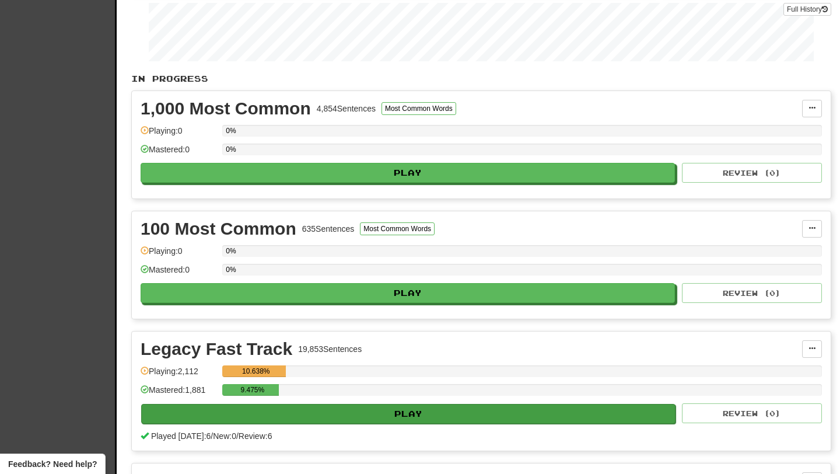 This screenshot has width=840, height=474. Describe the element at coordinates (330, 349) in the screenshot. I see `div: 19,853 Sentences` at that location.